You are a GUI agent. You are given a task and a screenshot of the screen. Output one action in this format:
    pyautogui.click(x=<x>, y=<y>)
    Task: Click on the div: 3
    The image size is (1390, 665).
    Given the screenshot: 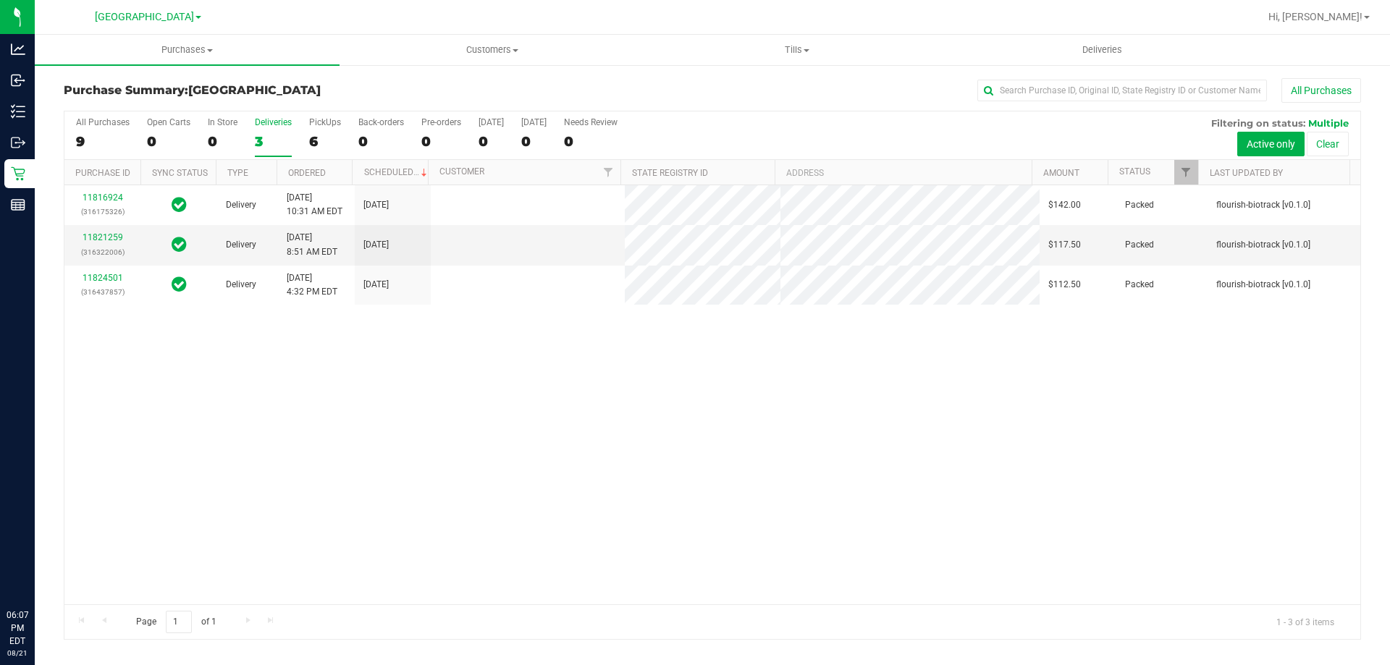 What is the action you would take?
    pyautogui.click(x=273, y=141)
    